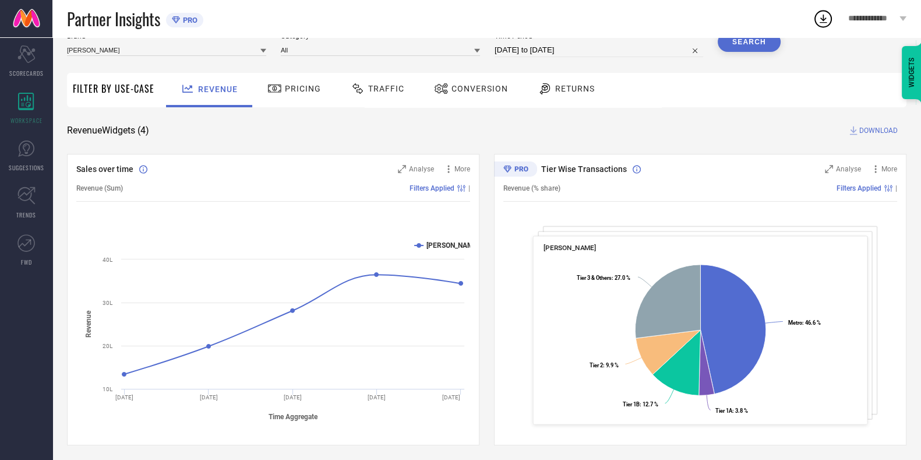  I want to click on span: DOWNLOAD, so click(879, 131).